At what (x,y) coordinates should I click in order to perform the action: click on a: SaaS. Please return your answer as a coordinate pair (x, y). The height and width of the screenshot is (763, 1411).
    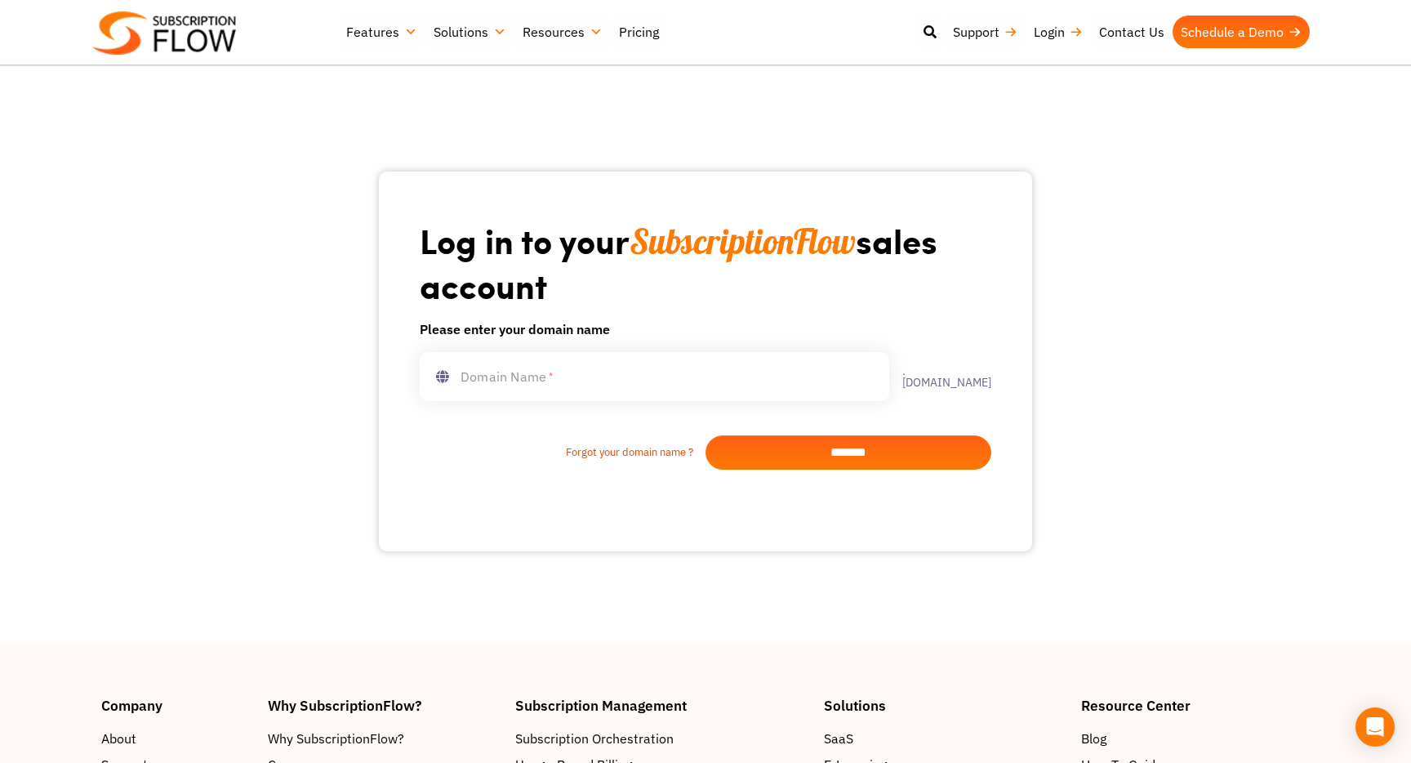
    Looking at the image, I should click on (944, 738).